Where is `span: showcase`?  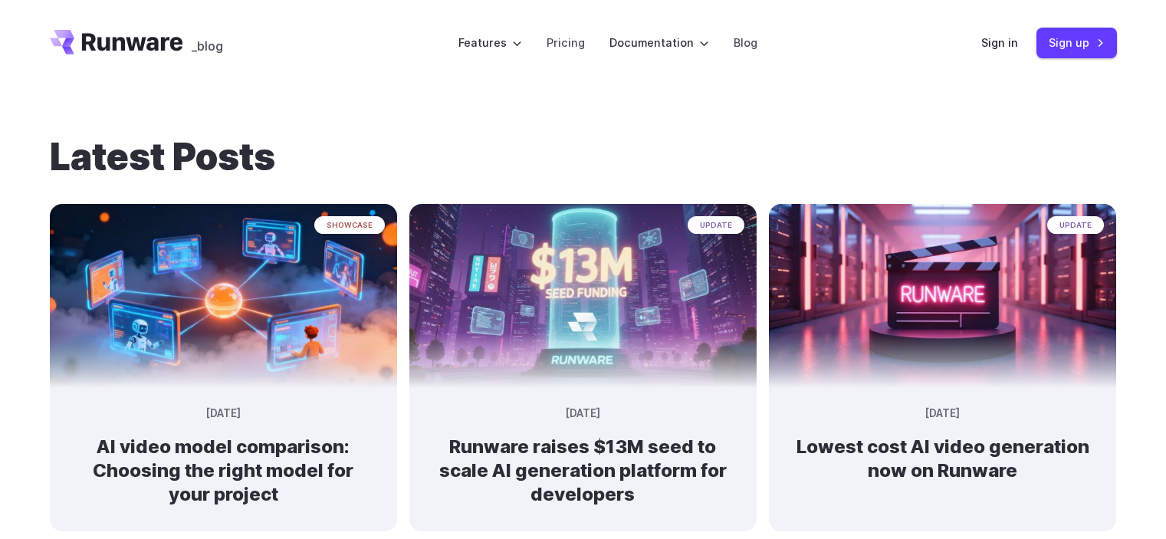
span: showcase is located at coordinates (349, 225).